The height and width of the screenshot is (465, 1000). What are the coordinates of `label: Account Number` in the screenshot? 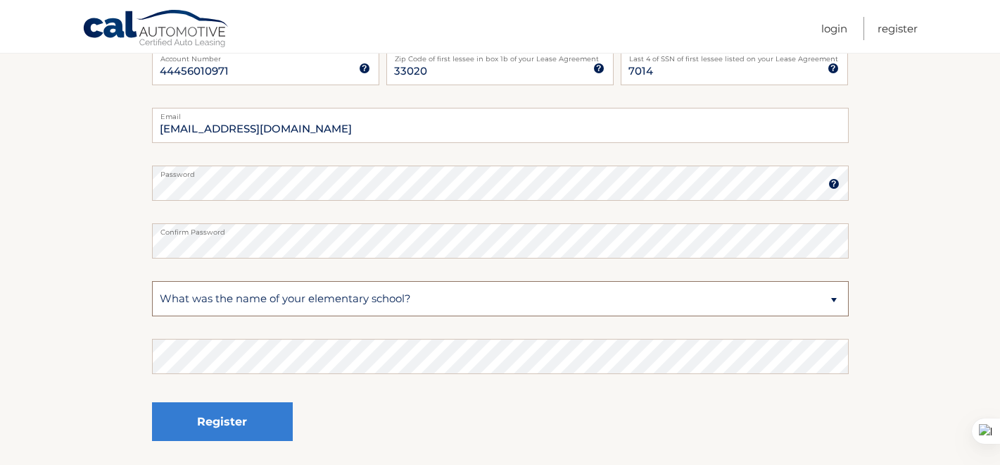 It's located at (265, 56).